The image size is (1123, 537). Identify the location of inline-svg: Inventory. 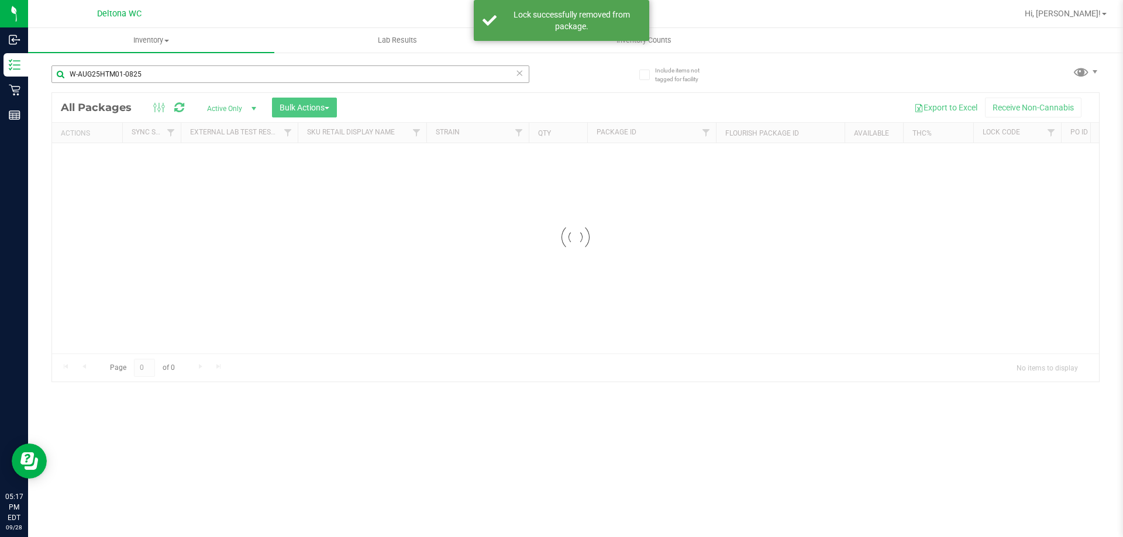
(15, 65).